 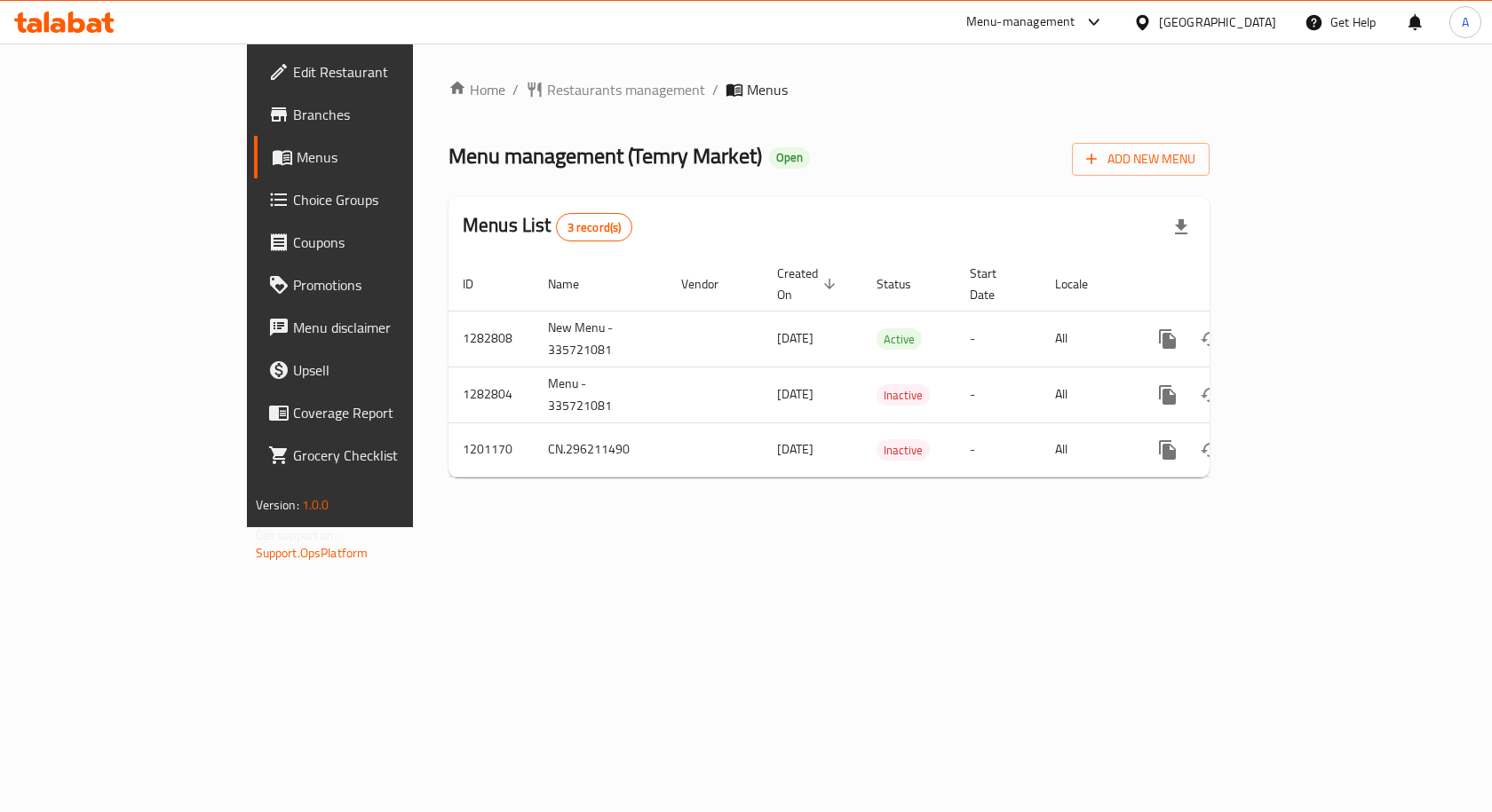 I want to click on span: Status, so click(x=905, y=284).